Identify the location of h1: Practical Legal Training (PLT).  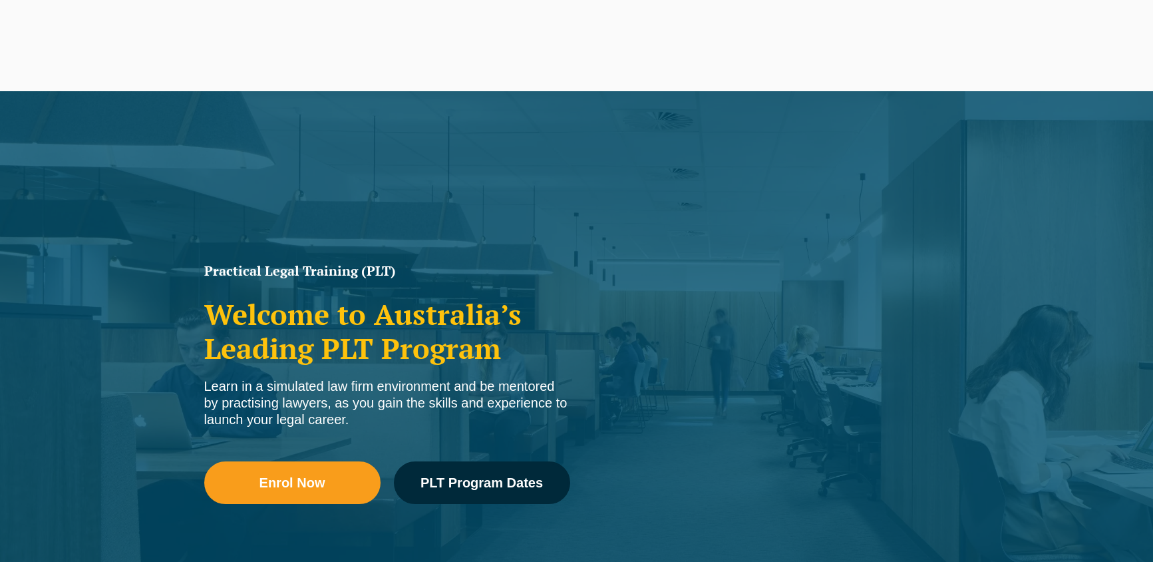
(387, 271).